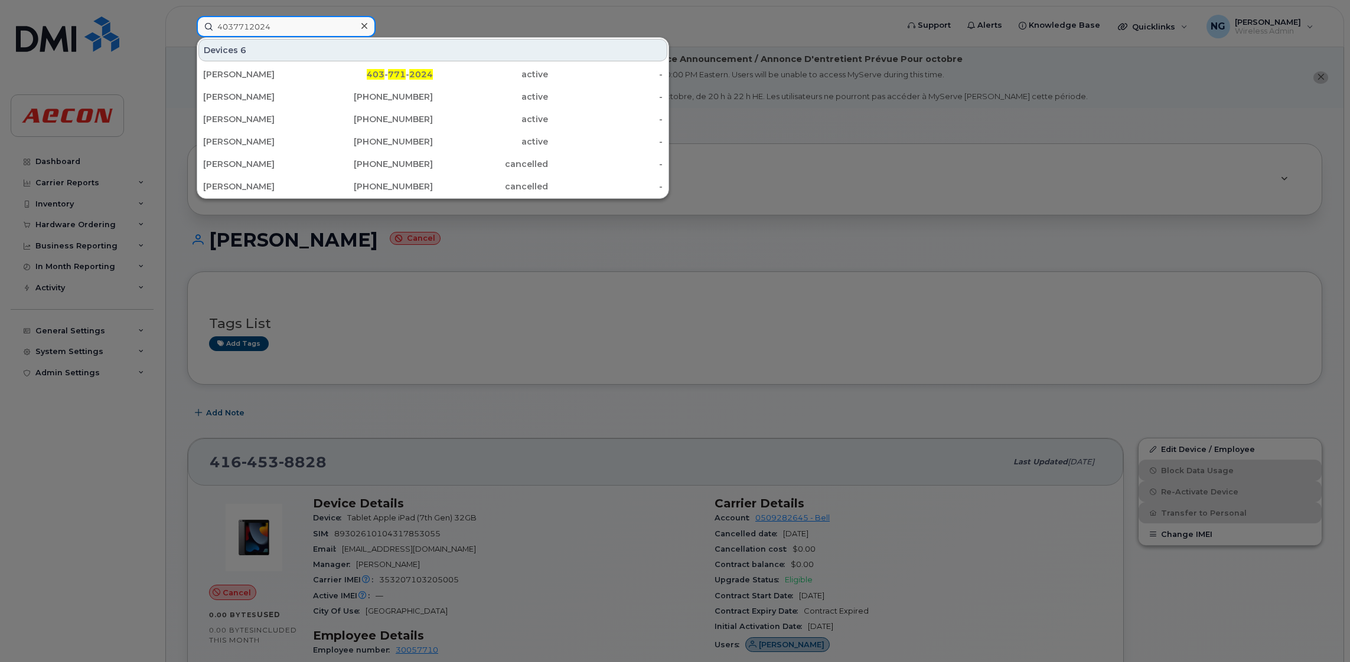  Describe the element at coordinates (376, 74) in the screenshot. I see `span: 403` at that location.